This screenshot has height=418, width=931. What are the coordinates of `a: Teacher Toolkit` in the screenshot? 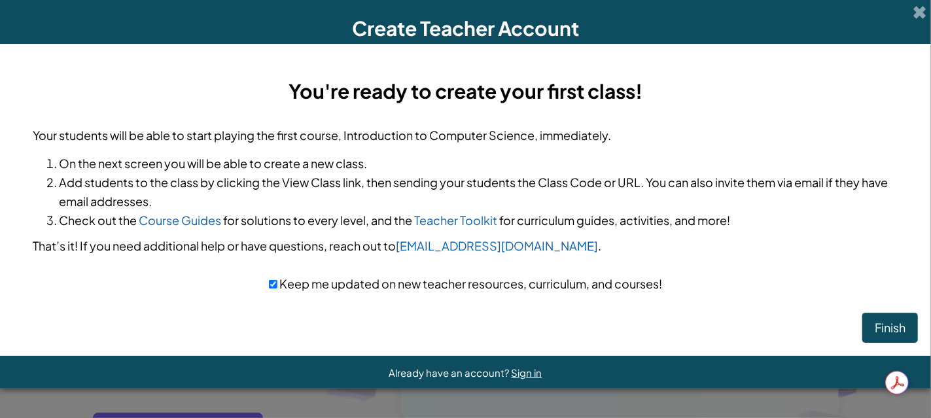 It's located at (455, 220).